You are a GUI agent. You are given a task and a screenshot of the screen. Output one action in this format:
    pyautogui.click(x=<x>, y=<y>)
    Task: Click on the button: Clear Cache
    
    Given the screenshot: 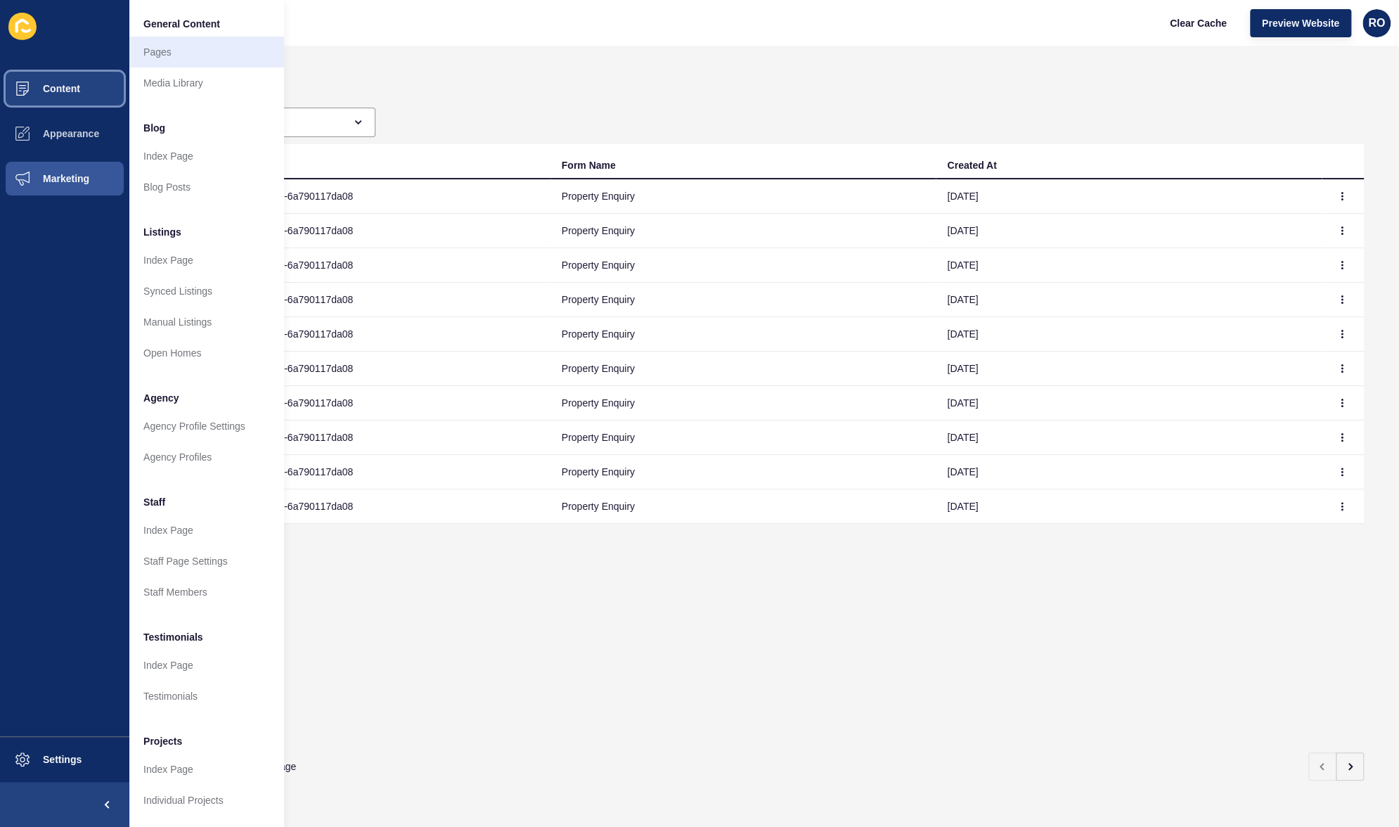 What is the action you would take?
    pyautogui.click(x=1198, y=23)
    